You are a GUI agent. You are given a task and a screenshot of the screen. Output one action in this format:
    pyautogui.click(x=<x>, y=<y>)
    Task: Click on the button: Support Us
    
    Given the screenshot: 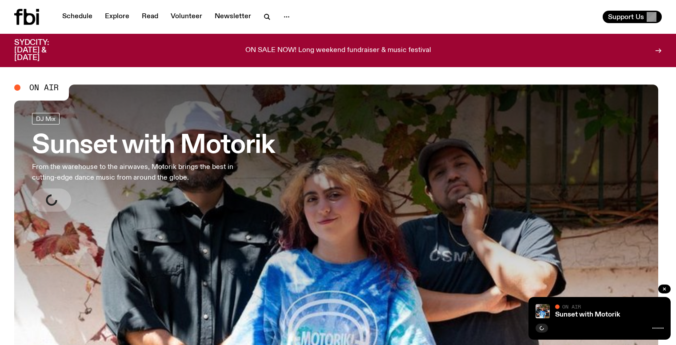 What is the action you would take?
    pyautogui.click(x=632, y=17)
    